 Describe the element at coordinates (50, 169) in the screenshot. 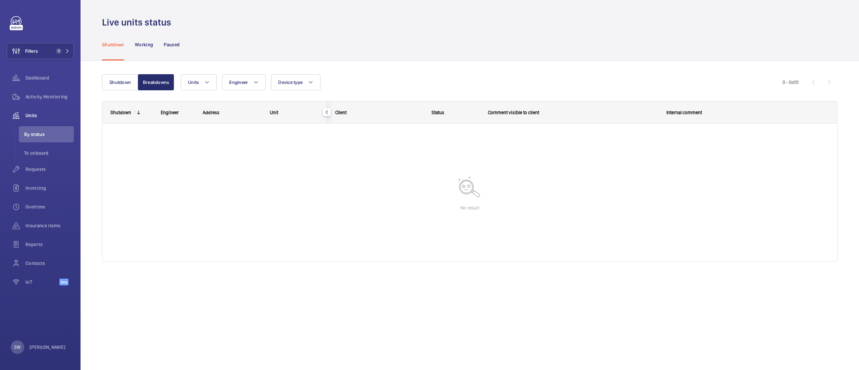

I see `span: Requests` at that location.